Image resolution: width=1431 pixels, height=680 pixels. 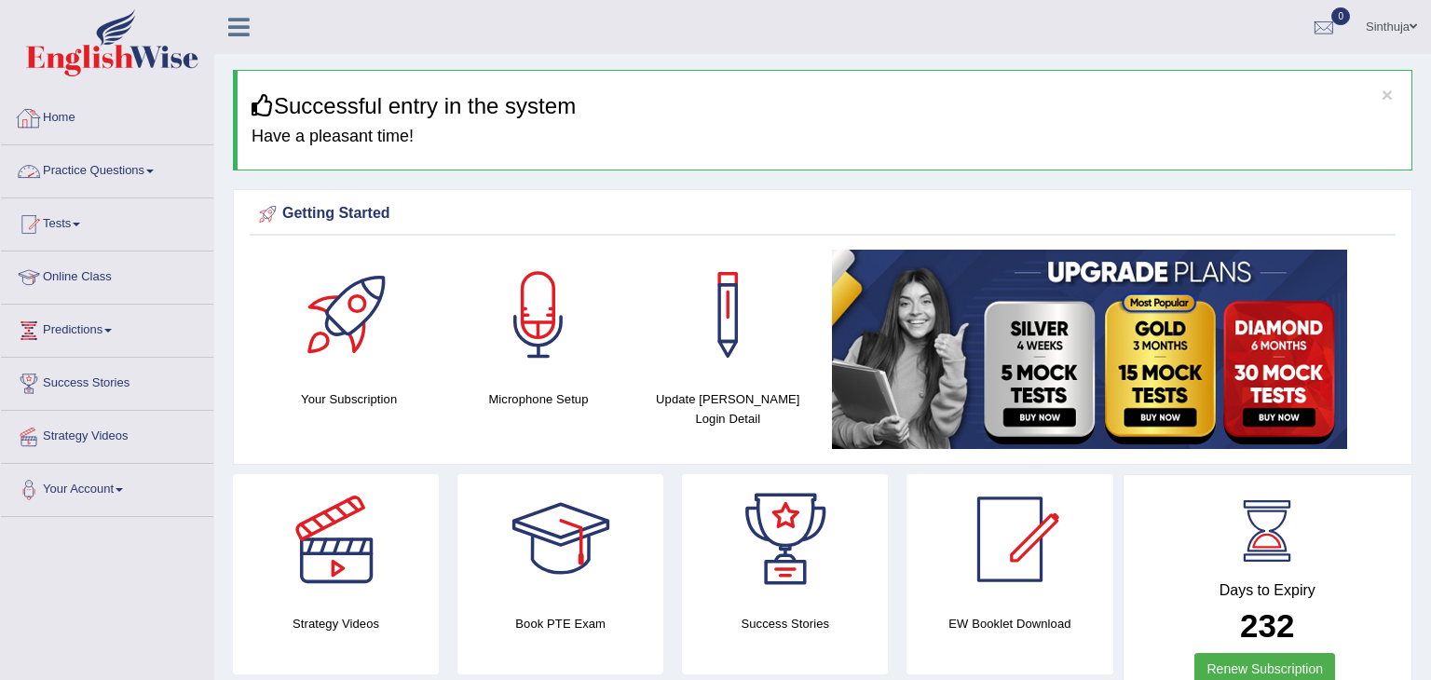 I want to click on span: 0, so click(x=1341, y=16).